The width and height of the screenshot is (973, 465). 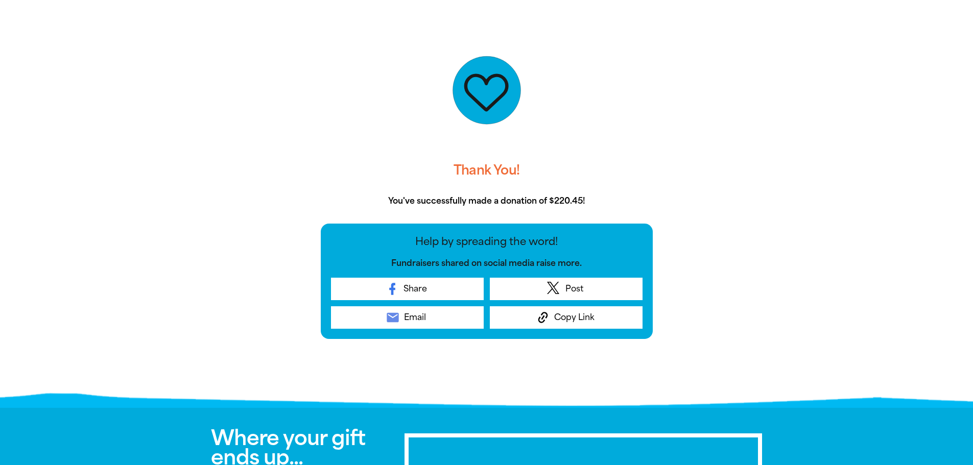 I want to click on span: Share, so click(x=415, y=289).